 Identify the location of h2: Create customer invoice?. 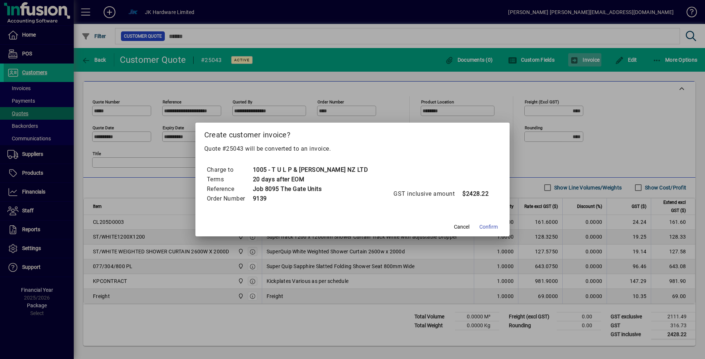
(353, 133).